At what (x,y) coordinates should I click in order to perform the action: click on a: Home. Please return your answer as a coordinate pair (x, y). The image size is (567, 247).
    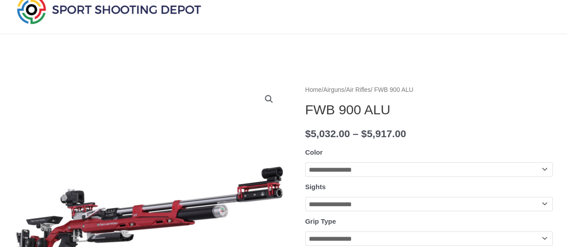
    Looking at the image, I should click on (313, 90).